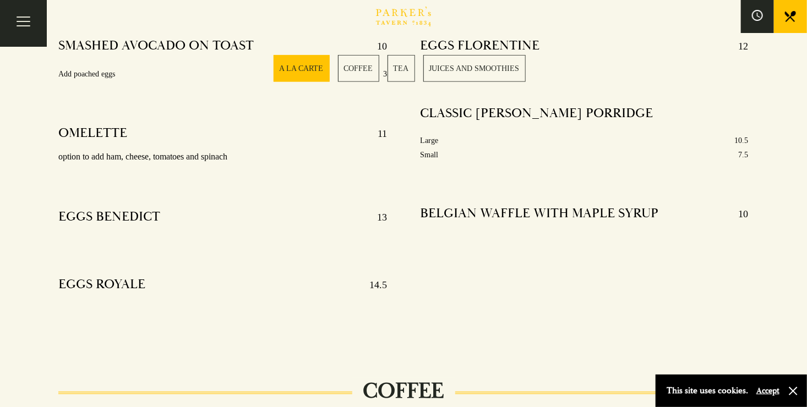 The image size is (807, 407). I want to click on a: 2 / 4, so click(358, 68).